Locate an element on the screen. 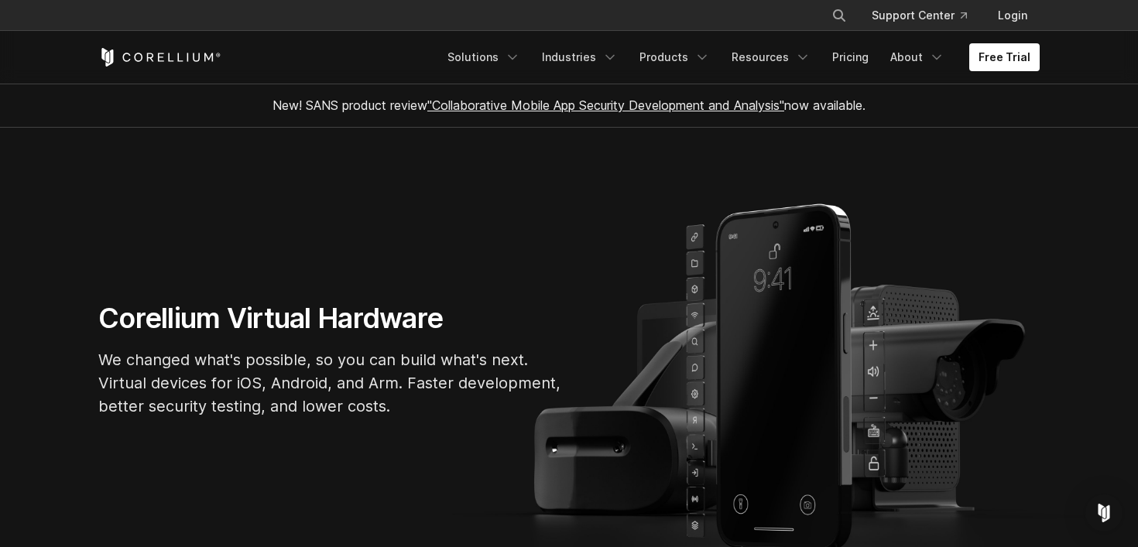 Image resolution: width=1138 pixels, height=547 pixels. a: Support Center is located at coordinates (919, 15).